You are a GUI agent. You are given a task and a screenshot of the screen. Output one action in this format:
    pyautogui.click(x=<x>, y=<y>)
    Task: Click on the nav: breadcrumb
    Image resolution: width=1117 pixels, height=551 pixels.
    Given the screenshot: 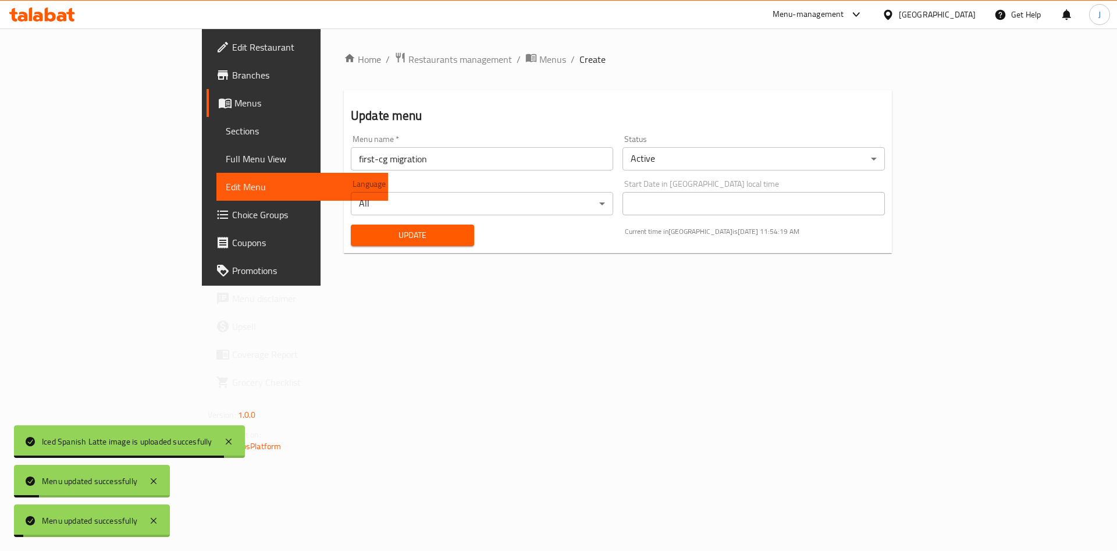 What is the action you would take?
    pyautogui.click(x=618, y=59)
    